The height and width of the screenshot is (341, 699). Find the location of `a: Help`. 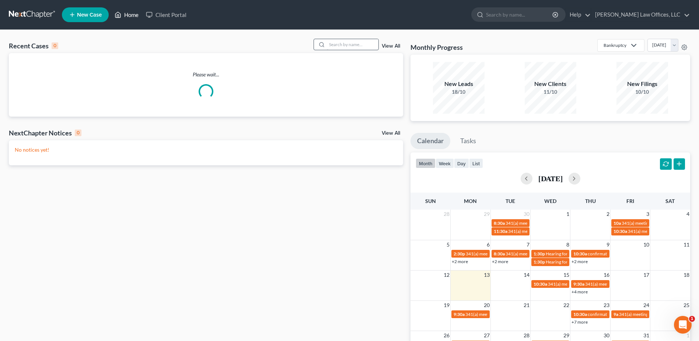

a: Help is located at coordinates (578, 15).